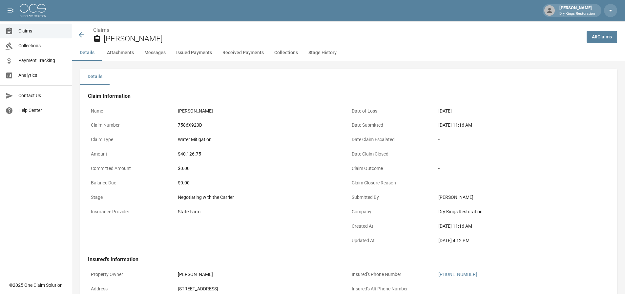 The image size is (625, 294). What do you see at coordinates (33, 10) in the screenshot?
I see `img: ocs-logo-white-transparent.png` at bounding box center [33, 10].